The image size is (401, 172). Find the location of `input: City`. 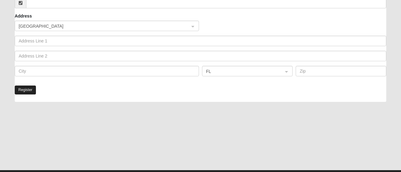

input: City is located at coordinates (107, 71).